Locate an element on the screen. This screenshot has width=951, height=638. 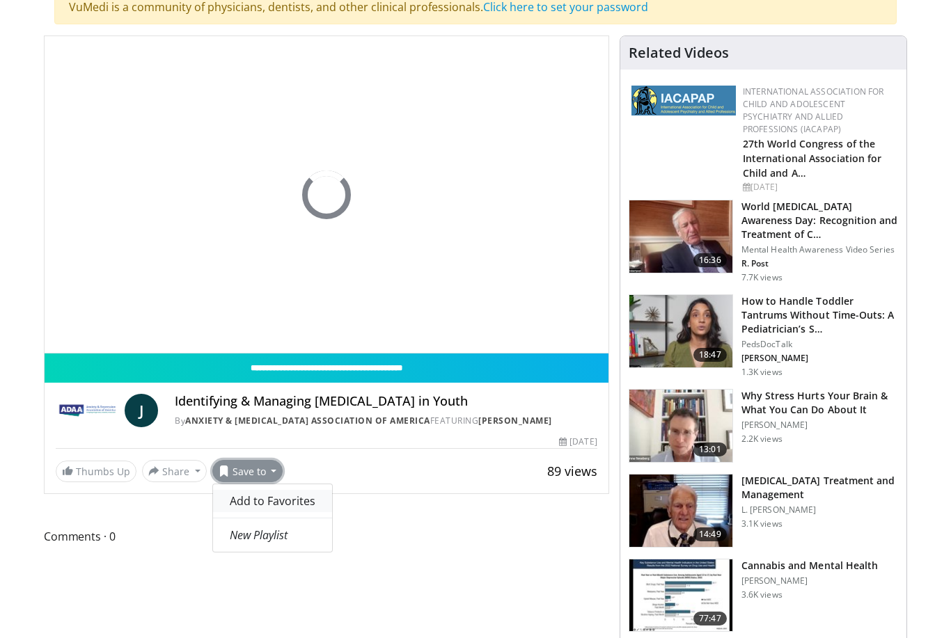
span: Comments 0 is located at coordinates (326, 537).